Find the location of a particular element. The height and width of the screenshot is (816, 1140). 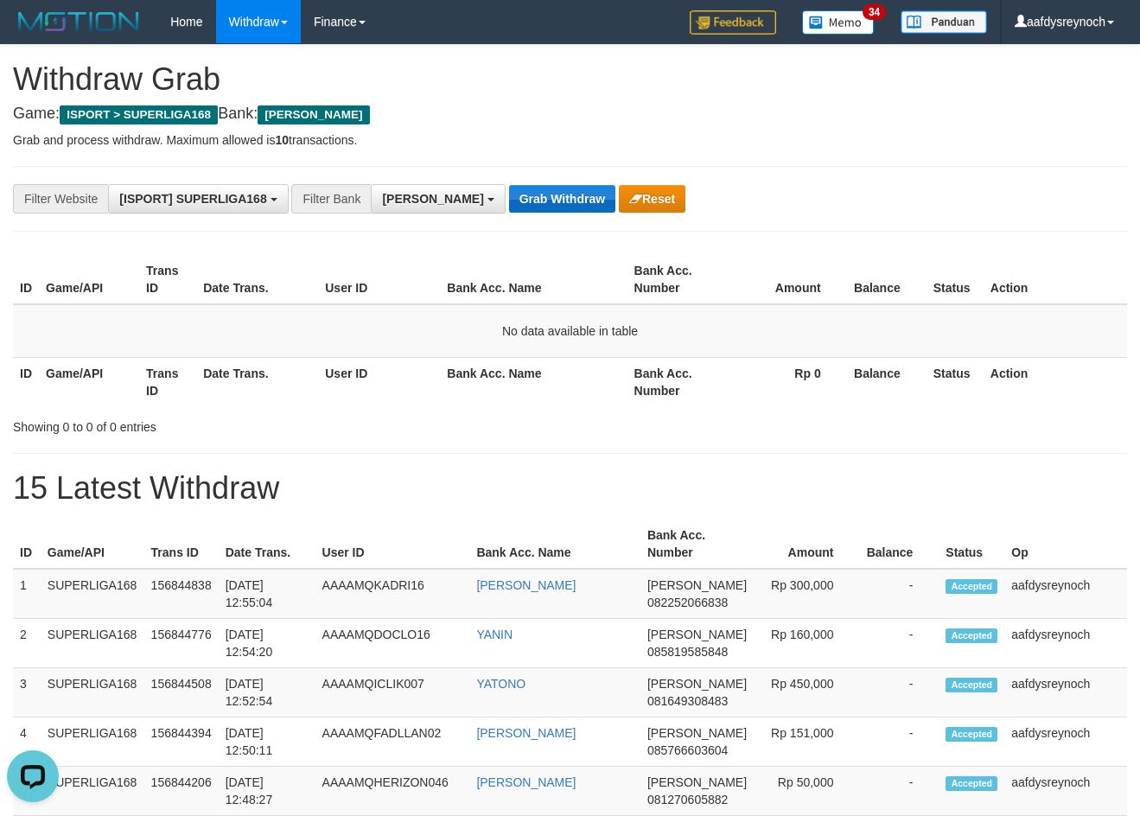

td: No data available in table is located at coordinates (569, 331).